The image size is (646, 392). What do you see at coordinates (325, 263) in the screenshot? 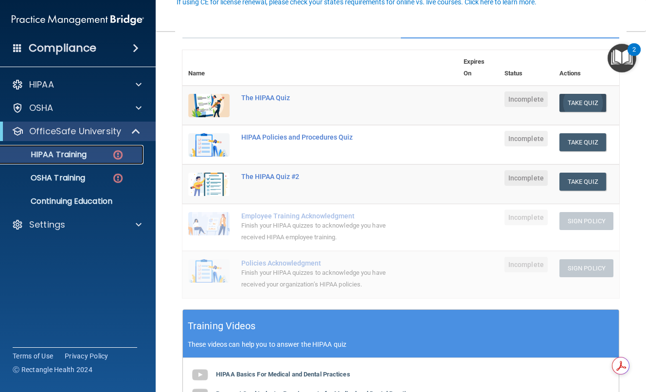
I see `div: Policies Acknowledgment` at bounding box center [325, 263].